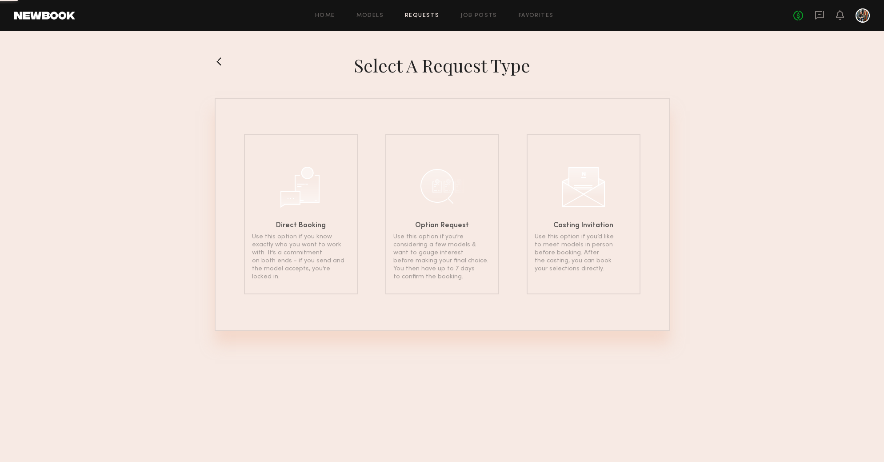 The image size is (884, 462). I want to click on h6: Casting Invitation, so click(583, 226).